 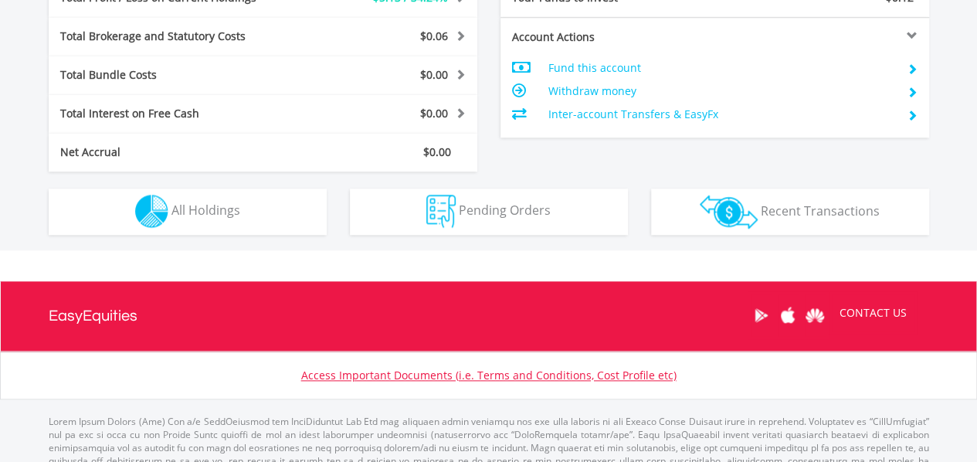 What do you see at coordinates (205, 210) in the screenshot?
I see `span: All Holdings` at bounding box center [205, 210].